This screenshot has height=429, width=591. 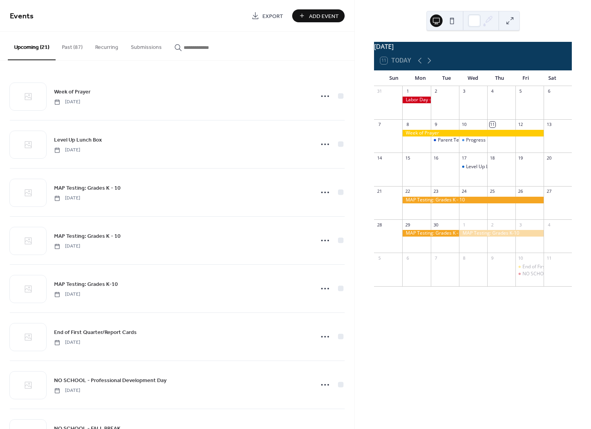 What do you see at coordinates (318, 16) in the screenshot?
I see `a: Add Event` at bounding box center [318, 16].